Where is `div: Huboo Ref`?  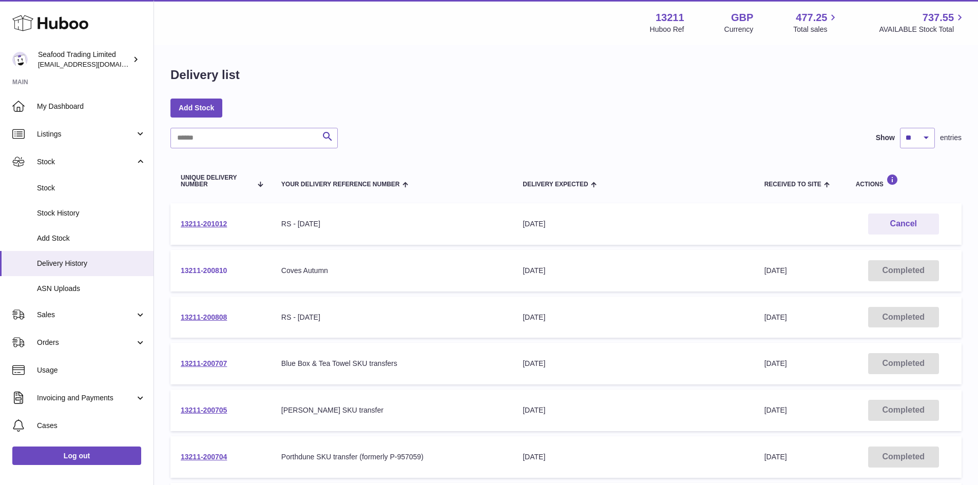 div: Huboo Ref is located at coordinates (667, 29).